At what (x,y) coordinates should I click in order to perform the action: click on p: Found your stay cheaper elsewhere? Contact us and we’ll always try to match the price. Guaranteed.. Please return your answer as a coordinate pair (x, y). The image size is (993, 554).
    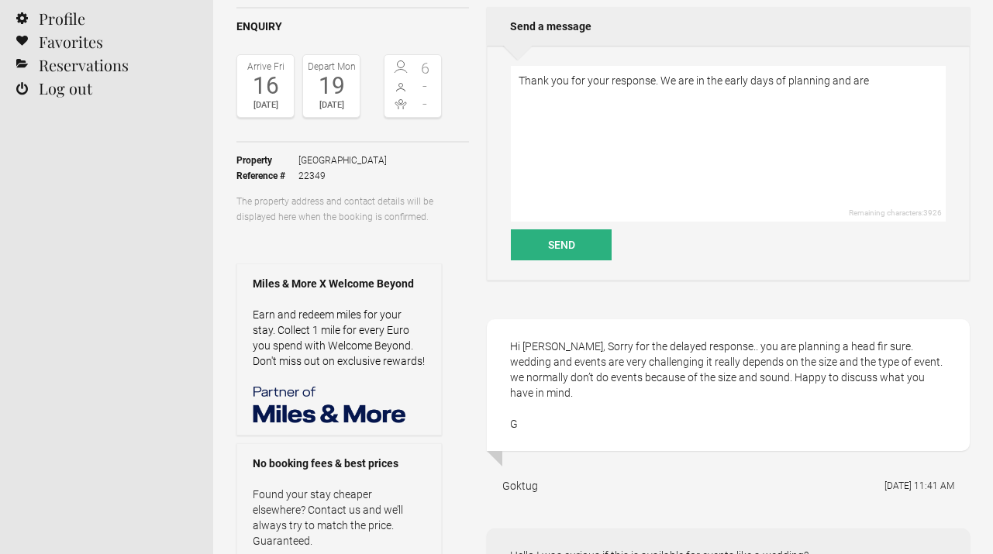
    Looking at the image, I should click on (339, 518).